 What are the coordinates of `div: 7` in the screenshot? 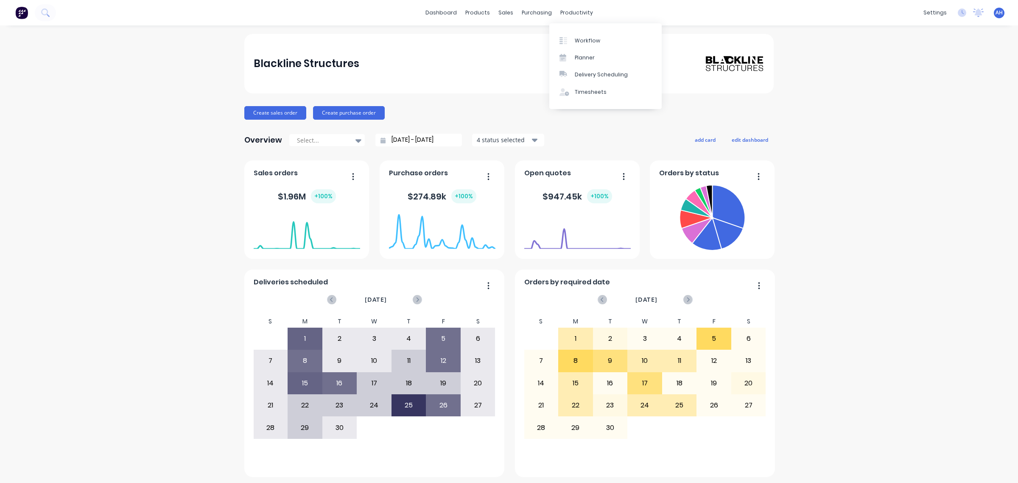 It's located at (541, 361).